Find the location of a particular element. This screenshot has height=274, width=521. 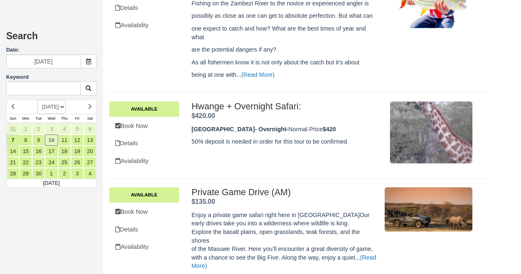

th: Sun is located at coordinates (13, 118).